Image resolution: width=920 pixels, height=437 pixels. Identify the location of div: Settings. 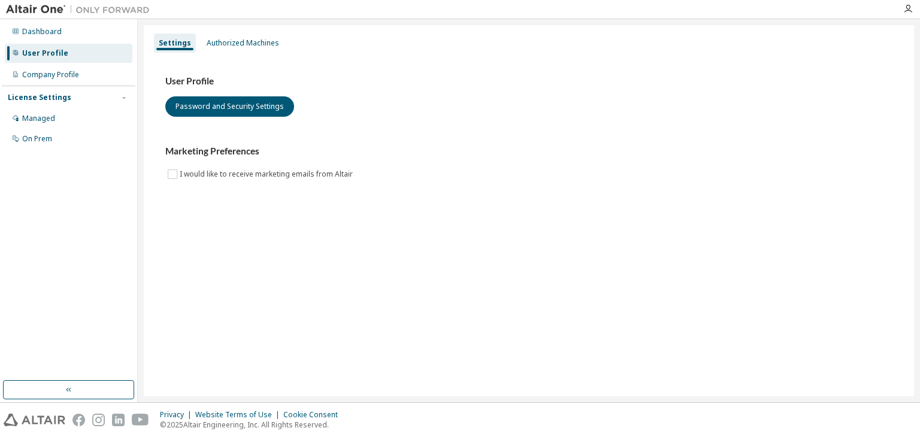
(175, 43).